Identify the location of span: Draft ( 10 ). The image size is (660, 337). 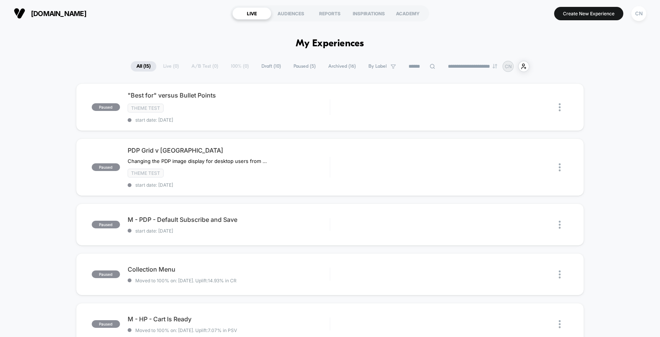
(271, 66).